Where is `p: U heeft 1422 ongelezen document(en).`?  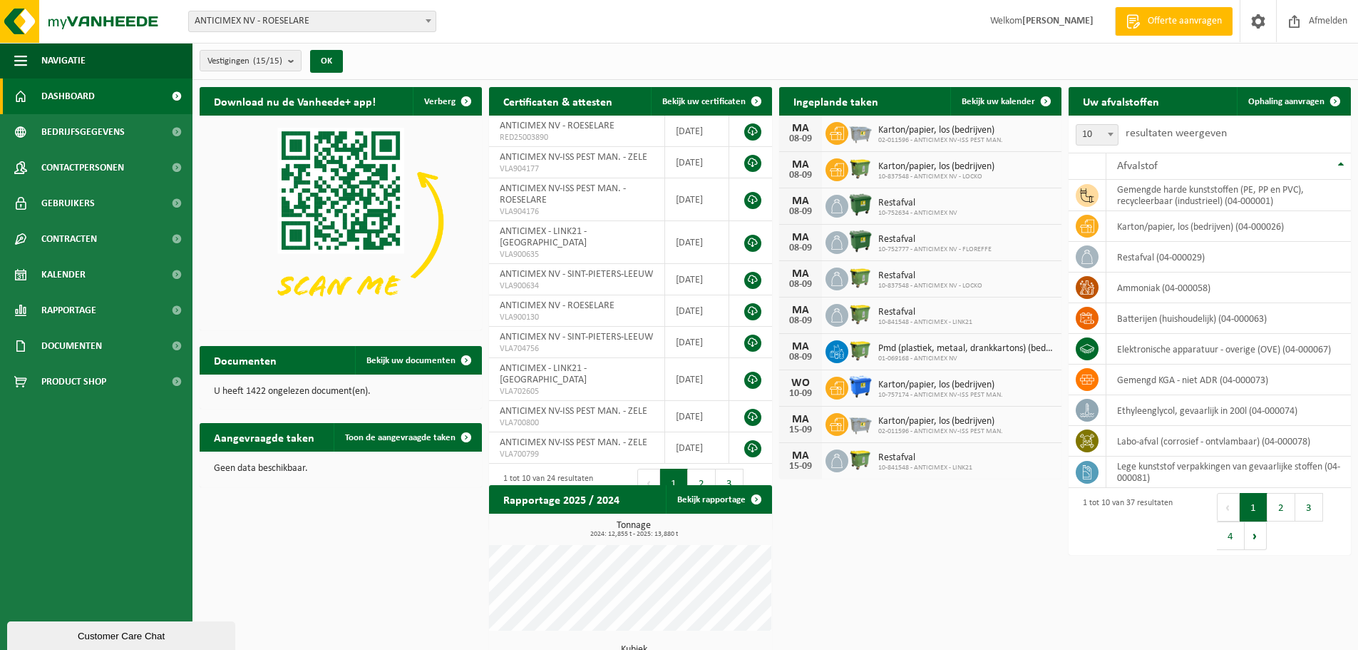 p: U heeft 1422 ongelezen document(en). is located at coordinates (341, 391).